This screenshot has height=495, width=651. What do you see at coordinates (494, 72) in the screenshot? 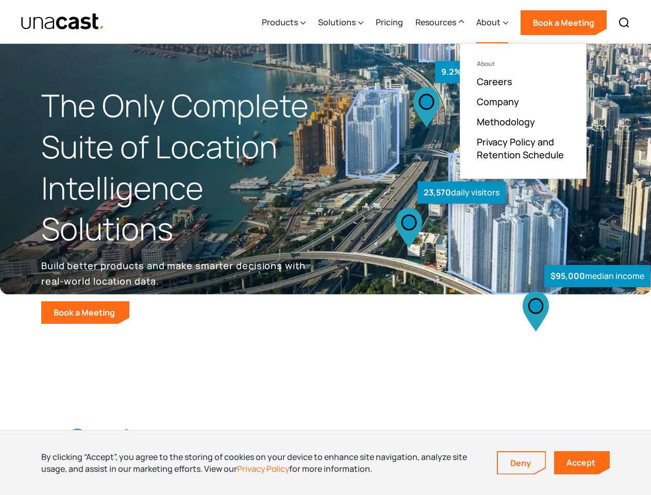
I see `div: increase in foot traffic` at bounding box center [494, 72].